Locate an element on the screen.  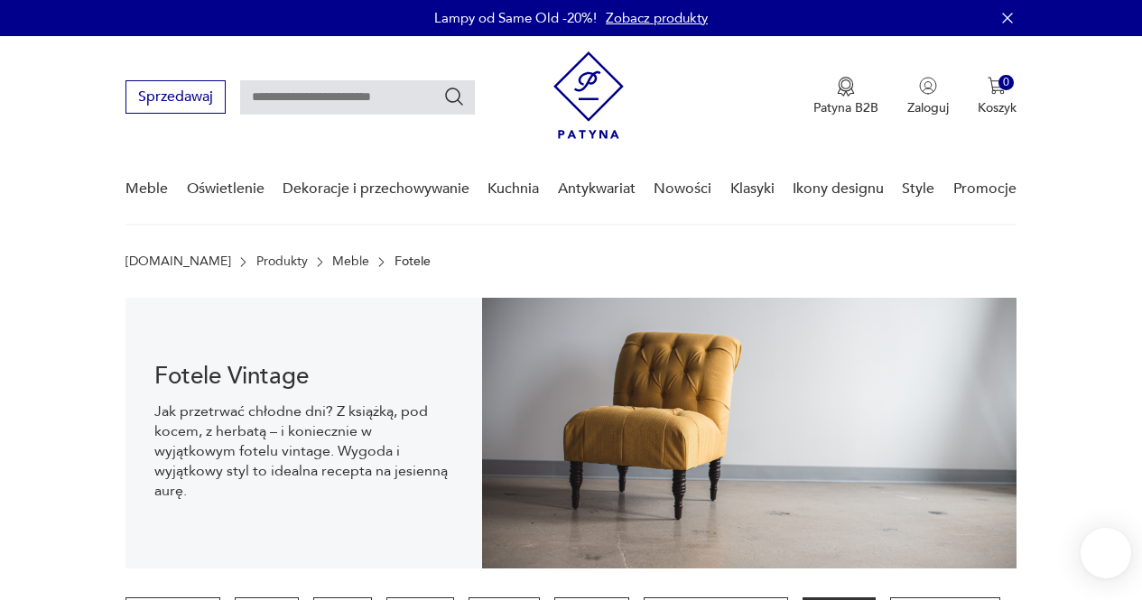
img: Patyna - sklep z meblami i dekoracjami vintage is located at coordinates (588, 95).